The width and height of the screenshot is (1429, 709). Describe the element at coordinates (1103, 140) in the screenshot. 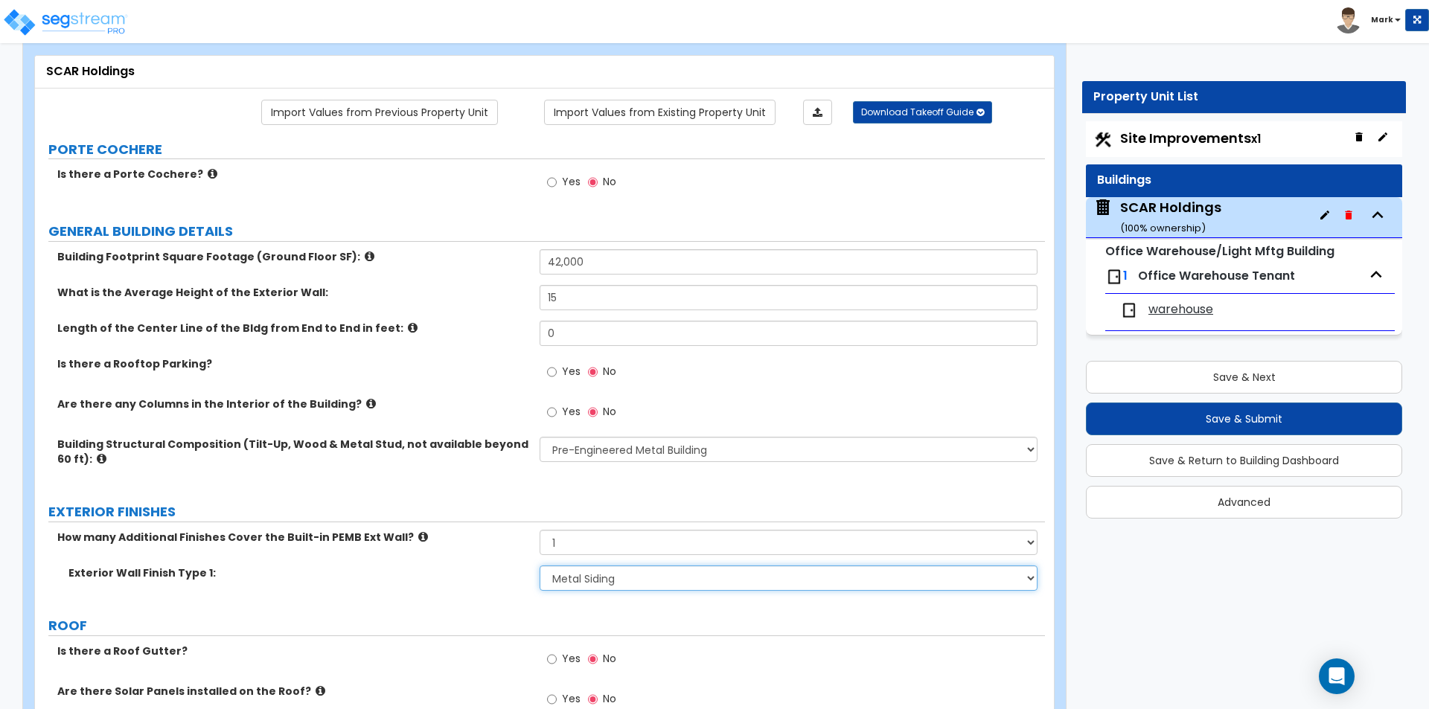

I see `img: Construction.png` at that location.